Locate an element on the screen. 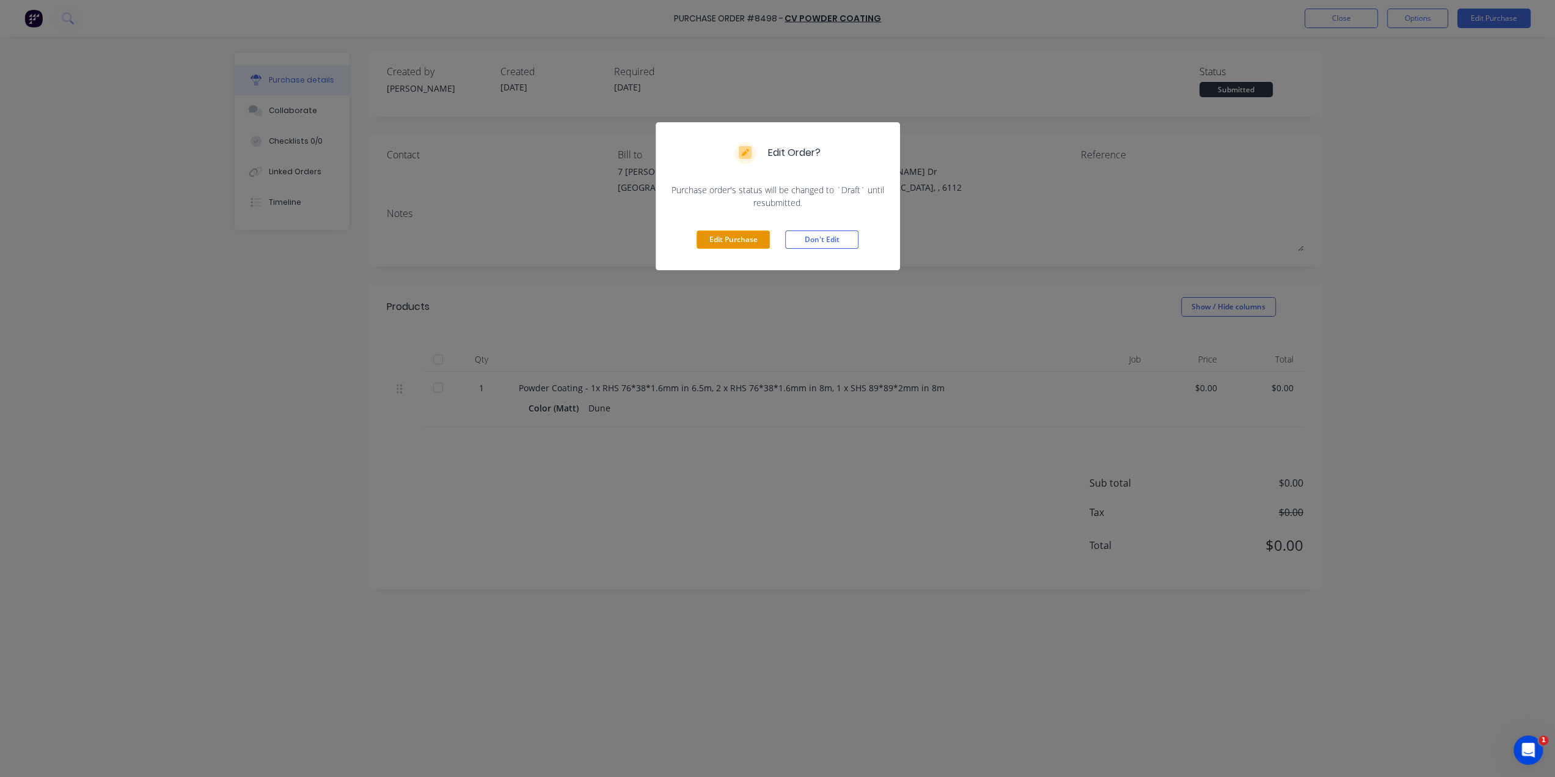 The image size is (1555, 777). div: Purchase order's status will be changed to `Draft` until resubmitted. is located at coordinates (778, 196).